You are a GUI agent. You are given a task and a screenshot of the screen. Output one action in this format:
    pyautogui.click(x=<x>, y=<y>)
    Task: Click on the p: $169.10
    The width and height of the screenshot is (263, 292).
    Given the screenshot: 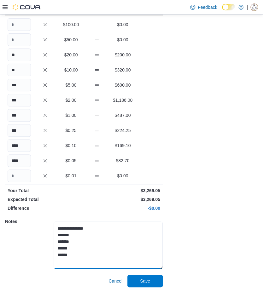 What is the action you would take?
    pyautogui.click(x=123, y=146)
    